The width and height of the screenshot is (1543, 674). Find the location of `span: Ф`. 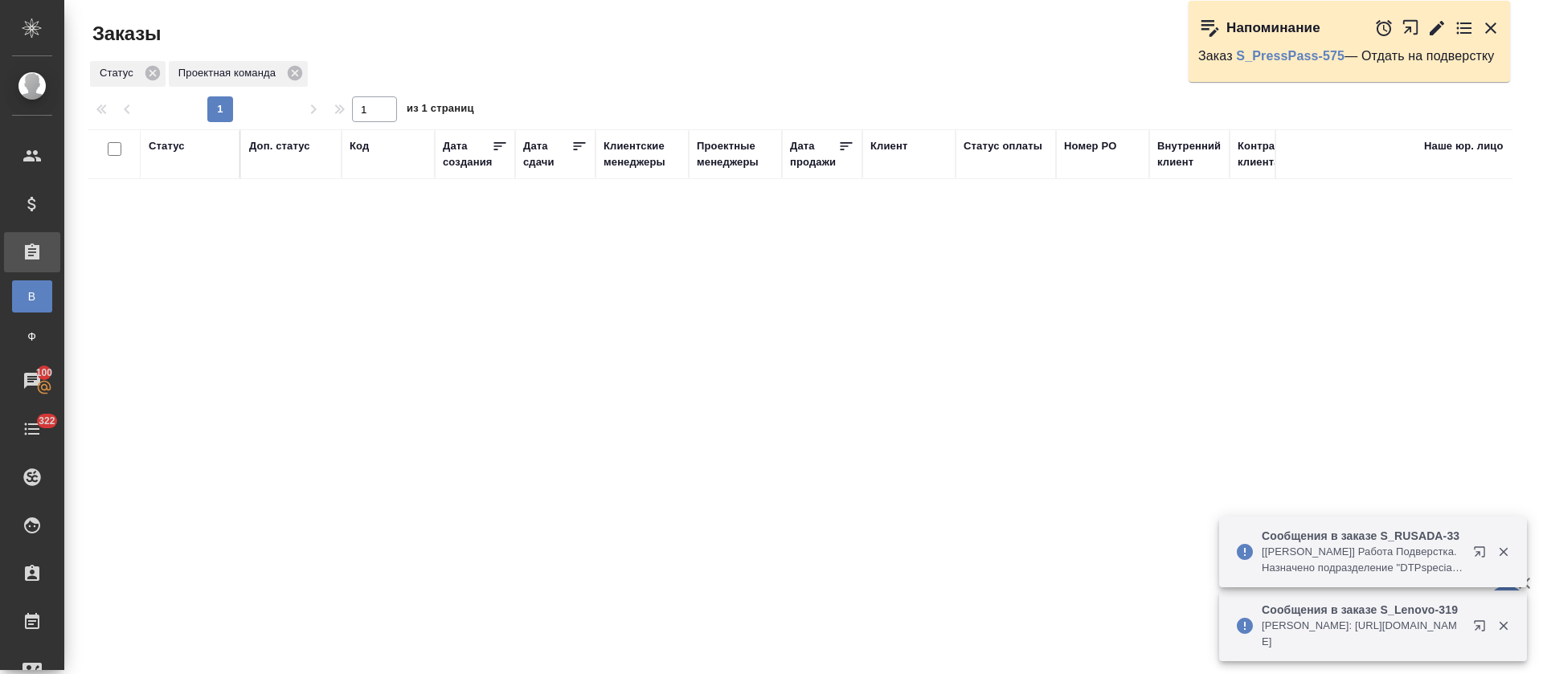

span: Ф is located at coordinates (32, 337).